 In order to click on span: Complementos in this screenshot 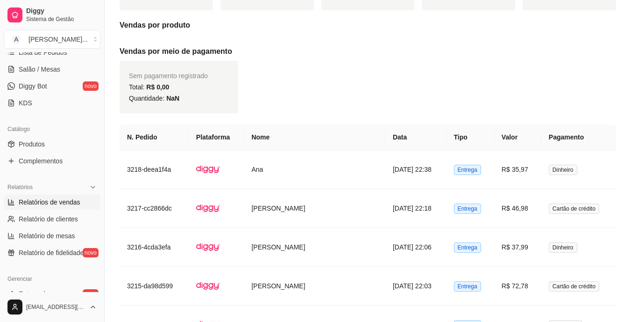, I will do `click(41, 161)`.